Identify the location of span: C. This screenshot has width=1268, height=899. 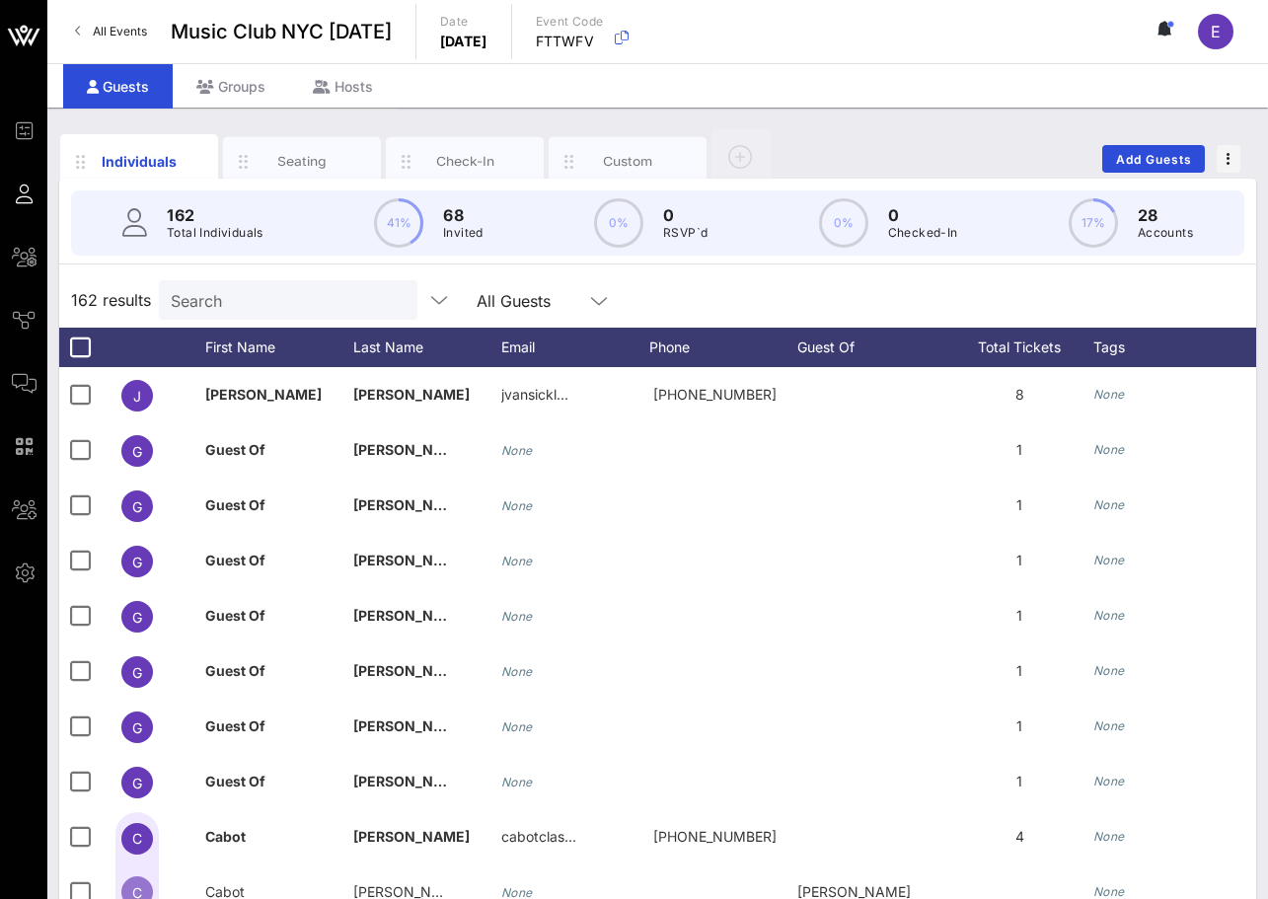
(137, 838).